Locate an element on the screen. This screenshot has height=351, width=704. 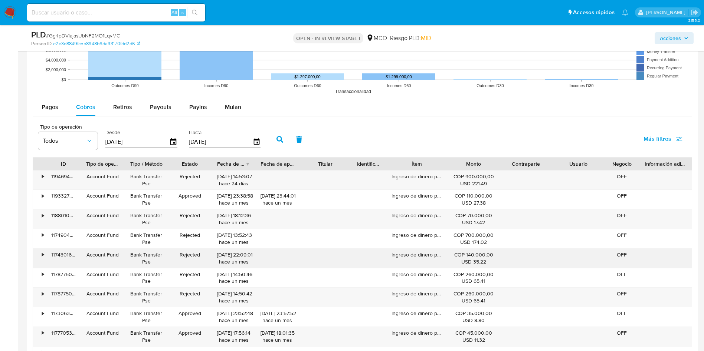
p: damian.rodriguez@mercadolibre.com is located at coordinates (667, 12).